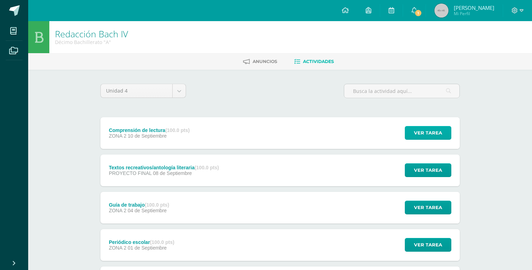 The image size is (532, 270). Describe the element at coordinates (136, 91) in the screenshot. I see `span: Unidad 4` at that location.